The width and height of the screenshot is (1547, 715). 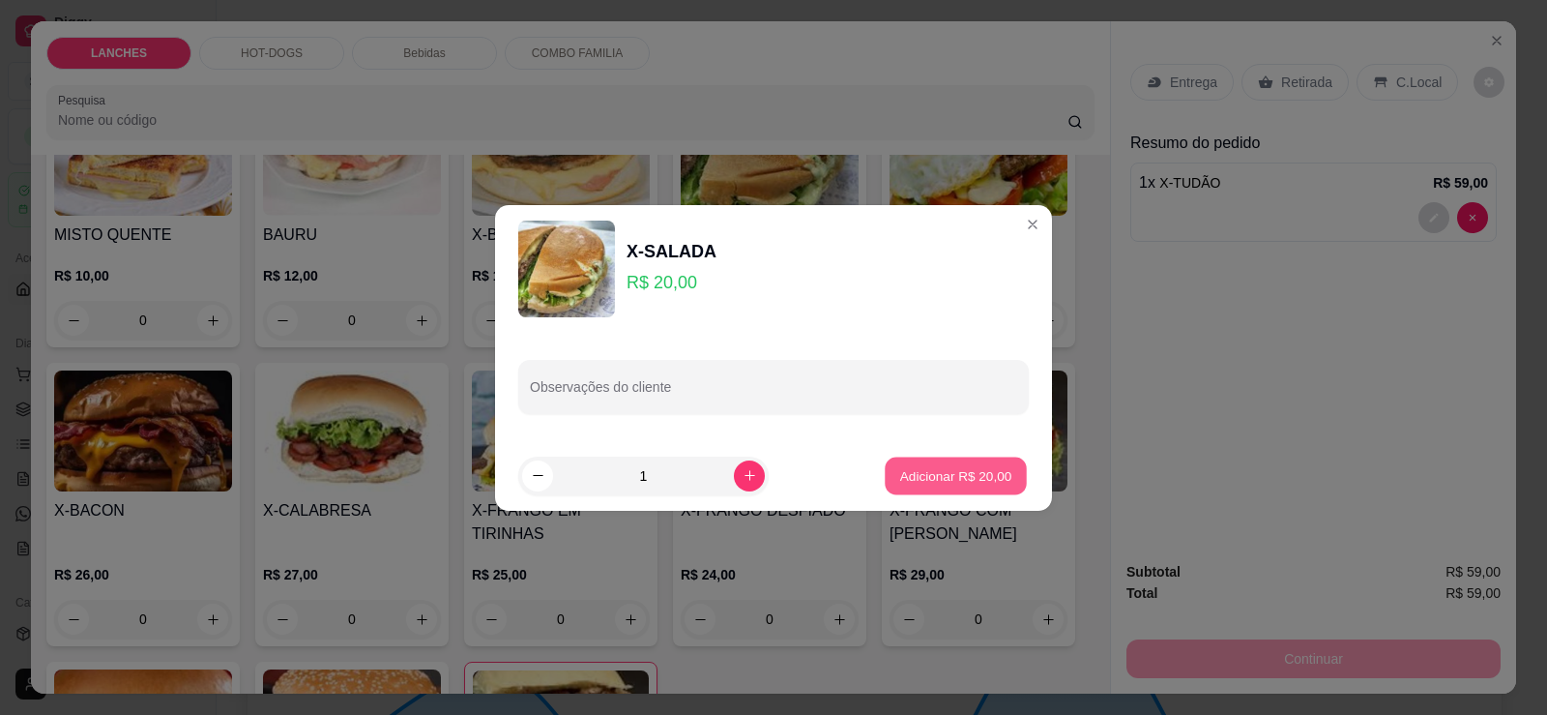 What do you see at coordinates (749, 476) in the screenshot?
I see `button: increase-product-quantity` at bounding box center [749, 476].